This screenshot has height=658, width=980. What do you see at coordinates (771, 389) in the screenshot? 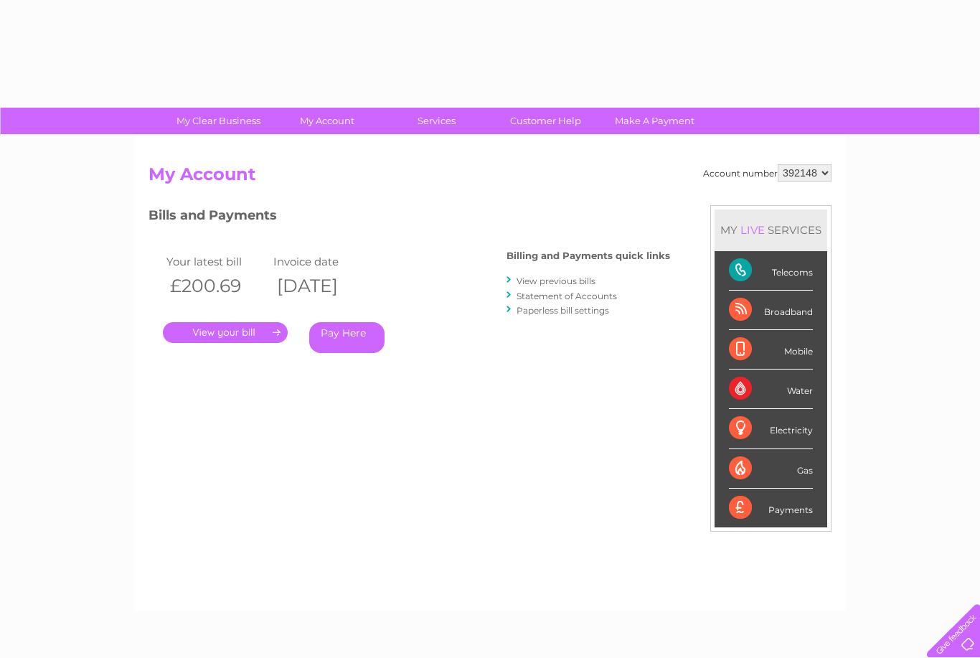
I see `div: Water` at bounding box center [771, 389].